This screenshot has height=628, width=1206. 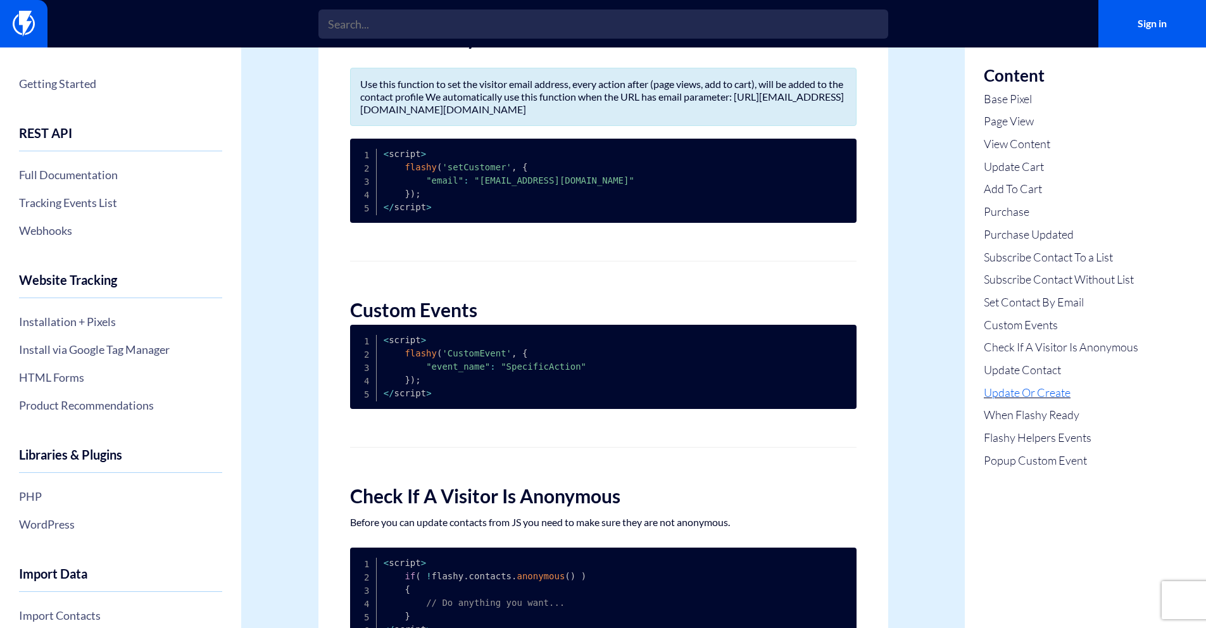 What do you see at coordinates (120, 230) in the screenshot?
I see `a: Webhooks` at bounding box center [120, 230].